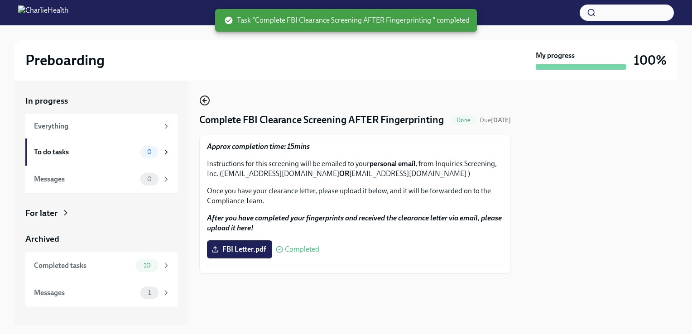 Image resolution: width=692 pixels, height=334 pixels. What do you see at coordinates (101, 126) in the screenshot?
I see `a: Everything` at bounding box center [101, 126].